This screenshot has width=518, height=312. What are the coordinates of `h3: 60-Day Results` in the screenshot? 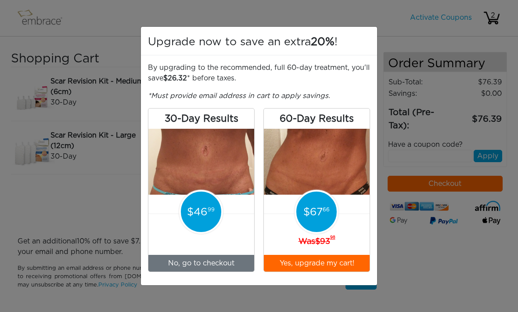 It's located at (317, 119).